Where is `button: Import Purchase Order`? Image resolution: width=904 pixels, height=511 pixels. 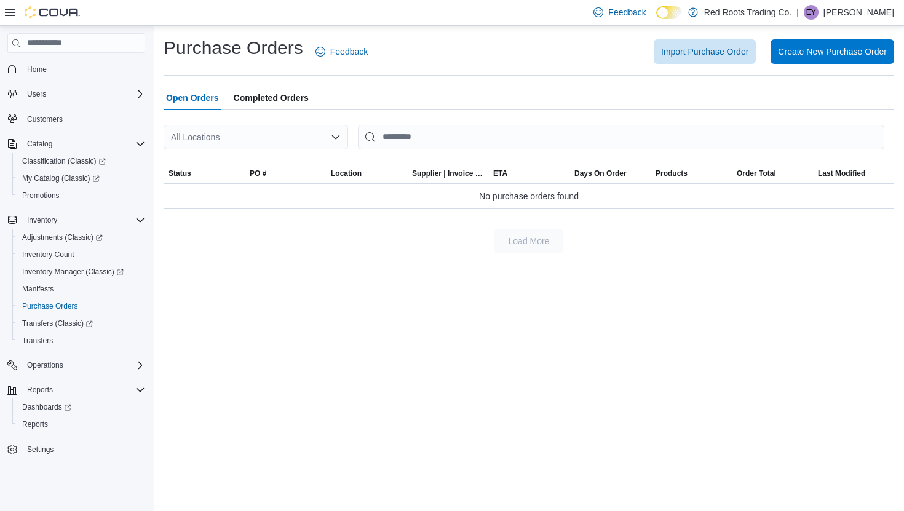
button: Import Purchase Order is located at coordinates (705, 52).